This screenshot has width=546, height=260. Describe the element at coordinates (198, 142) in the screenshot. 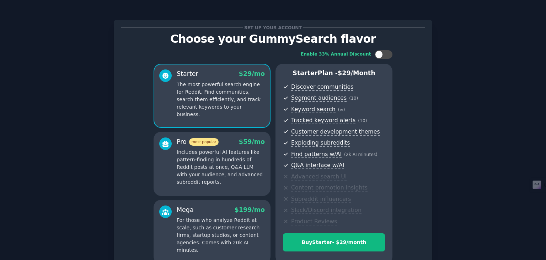

I see `div: Pro` at that location.